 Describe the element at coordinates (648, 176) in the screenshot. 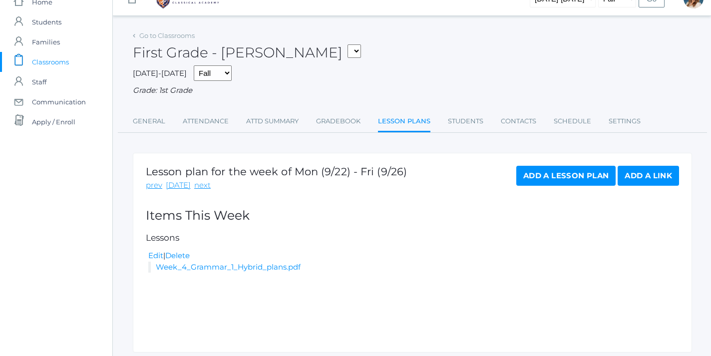

I see `a: Add a Link` at that location.